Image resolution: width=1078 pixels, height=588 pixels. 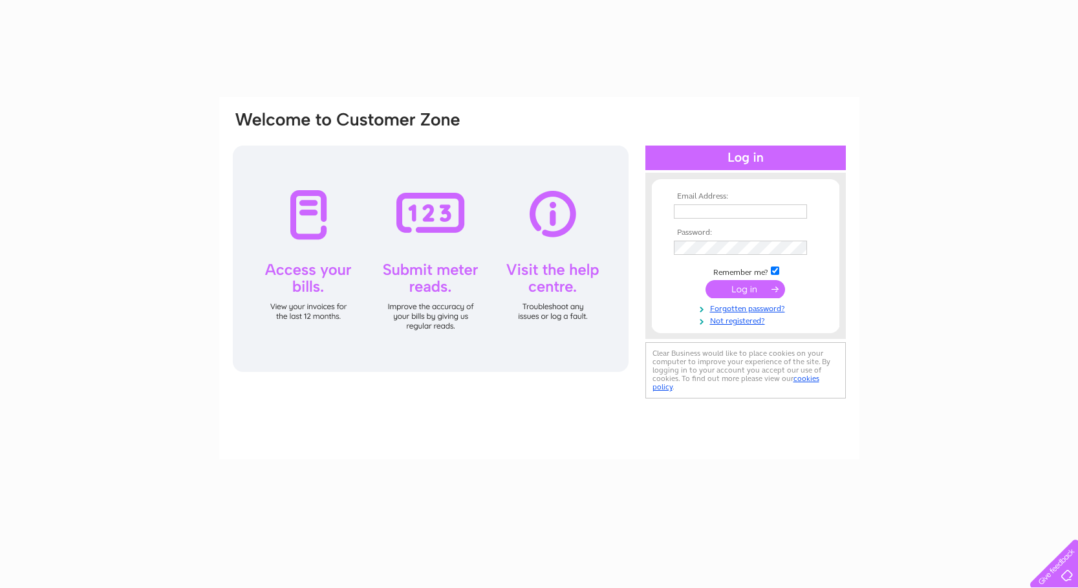 I want to click on input: Submit, so click(x=745, y=289).